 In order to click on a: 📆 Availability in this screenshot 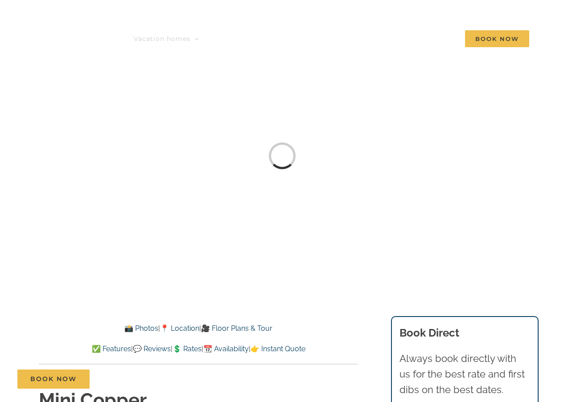, I will do `click(226, 349)`.